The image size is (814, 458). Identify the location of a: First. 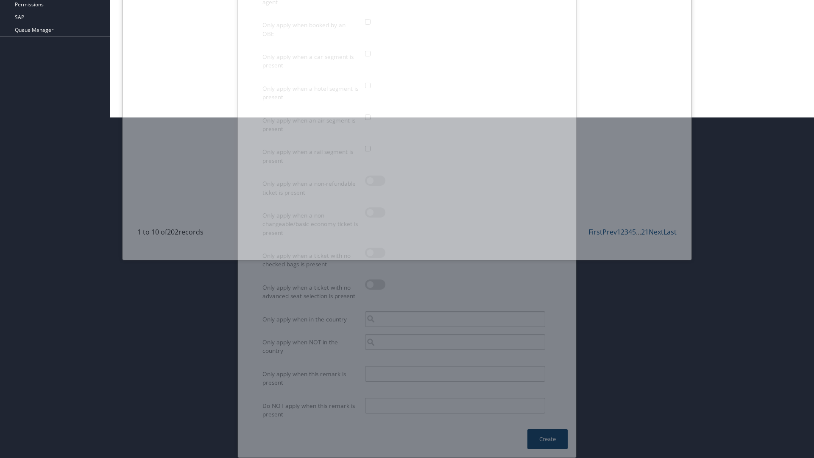
(595, 232).